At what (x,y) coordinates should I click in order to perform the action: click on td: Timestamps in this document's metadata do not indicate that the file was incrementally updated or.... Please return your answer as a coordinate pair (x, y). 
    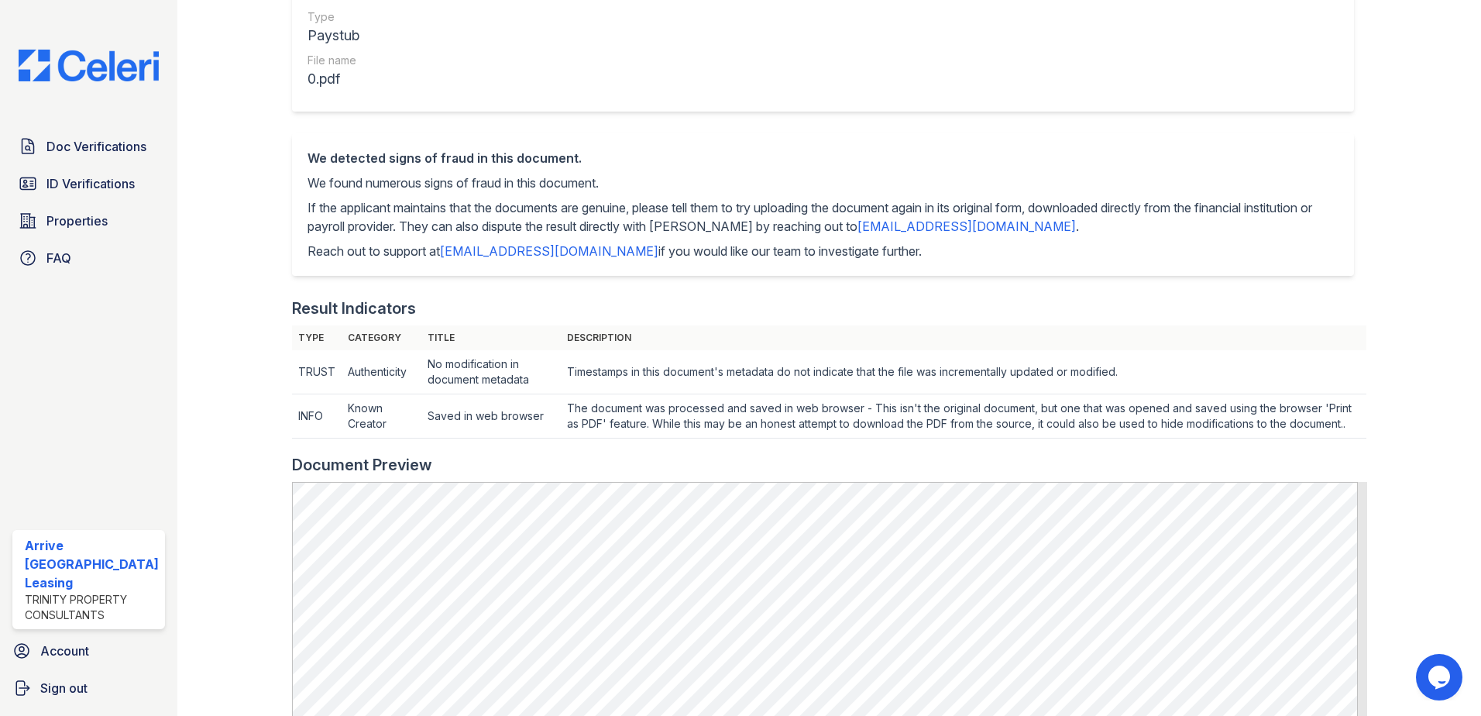
    Looking at the image, I should click on (964, 372).